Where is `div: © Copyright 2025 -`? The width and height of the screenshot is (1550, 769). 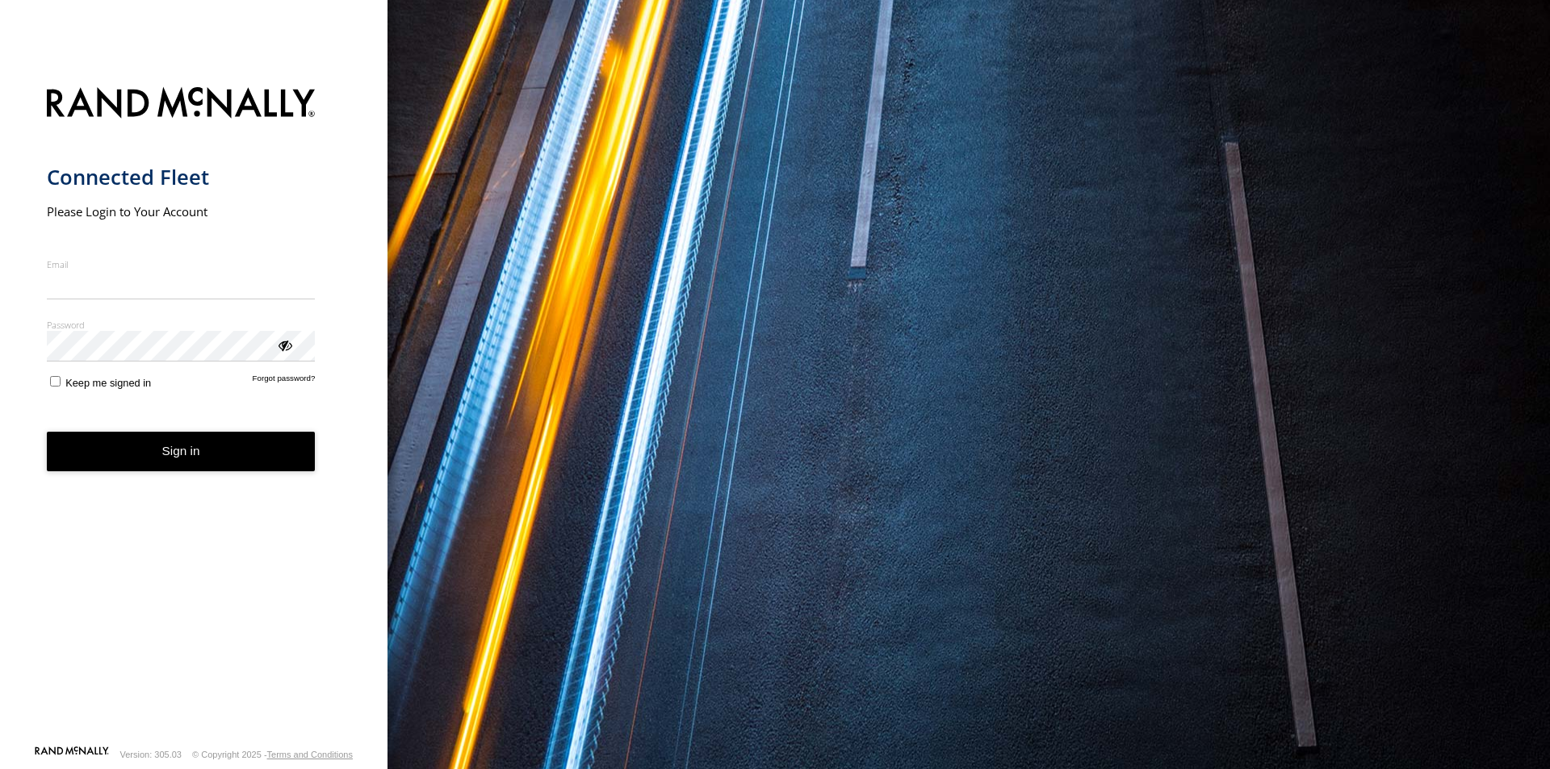
div: © Copyright 2025 - is located at coordinates (272, 755).